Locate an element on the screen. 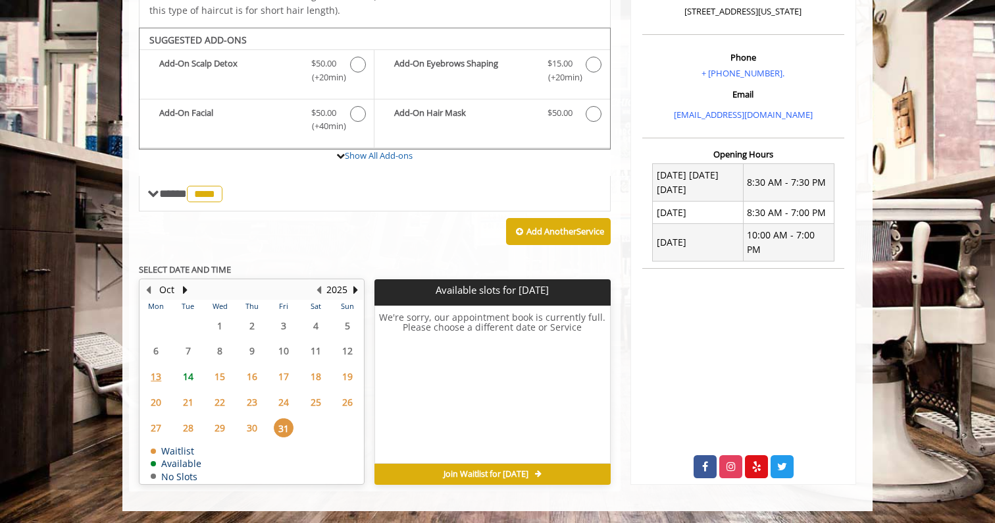 This screenshot has height=523, width=995. b: Add-On Facial is located at coordinates (228, 120).